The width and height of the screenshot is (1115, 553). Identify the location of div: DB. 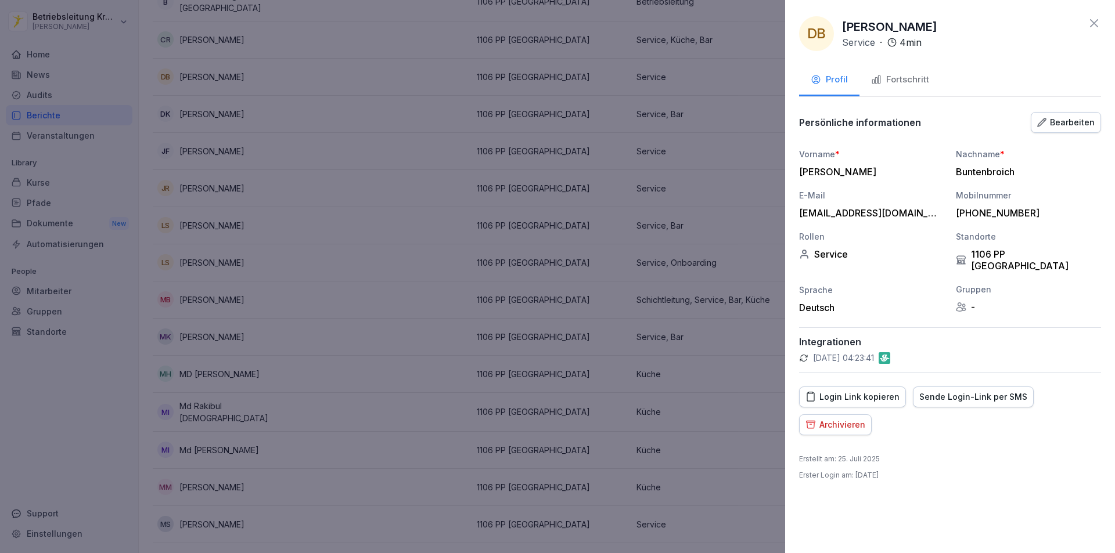
(816, 34).